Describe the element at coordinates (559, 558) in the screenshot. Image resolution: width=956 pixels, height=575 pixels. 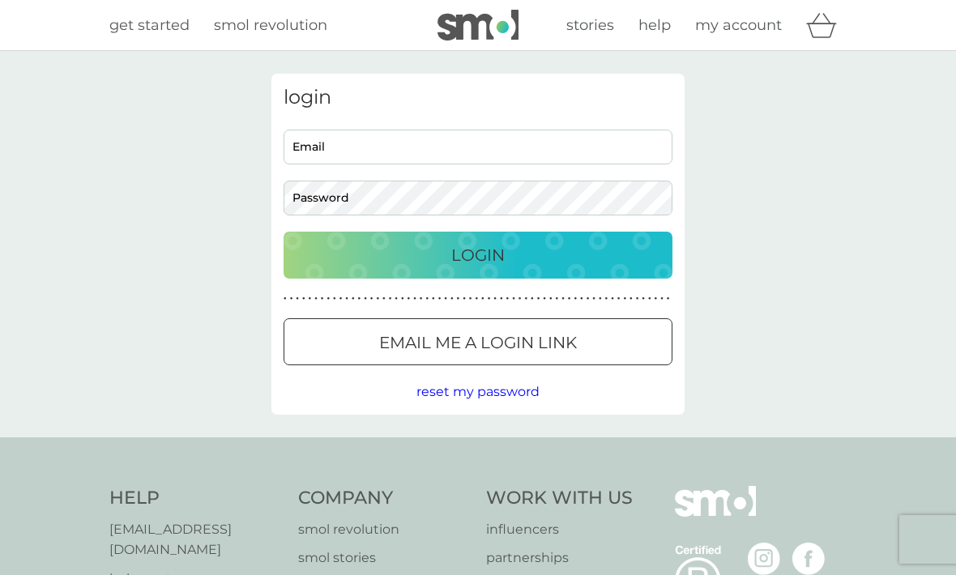
I see `a: partnerships` at that location.